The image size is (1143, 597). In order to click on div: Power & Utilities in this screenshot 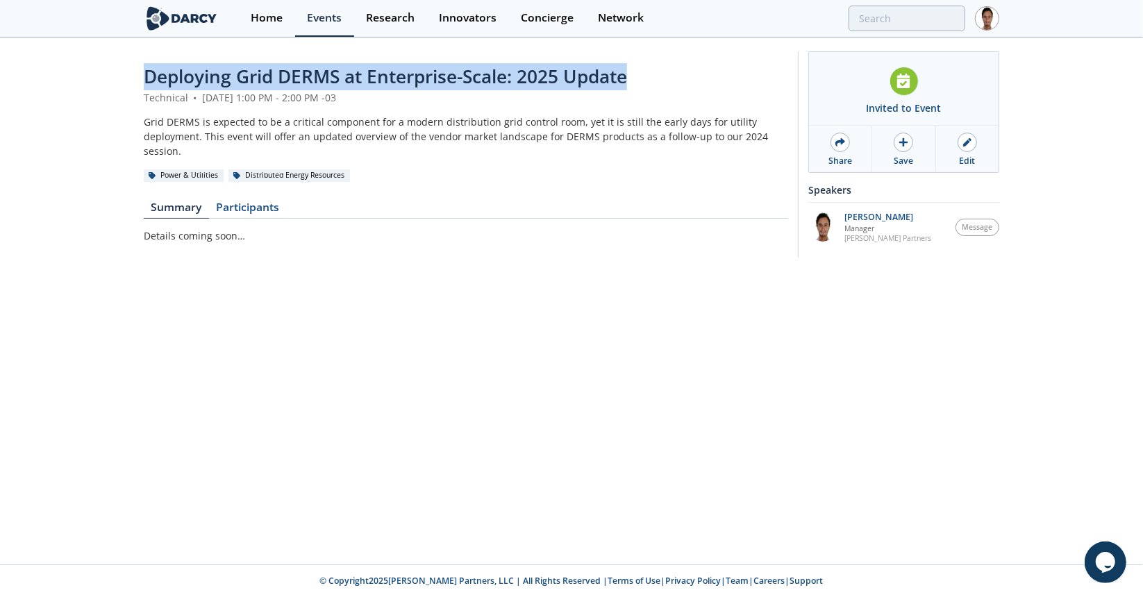, I will do `click(183, 176)`.